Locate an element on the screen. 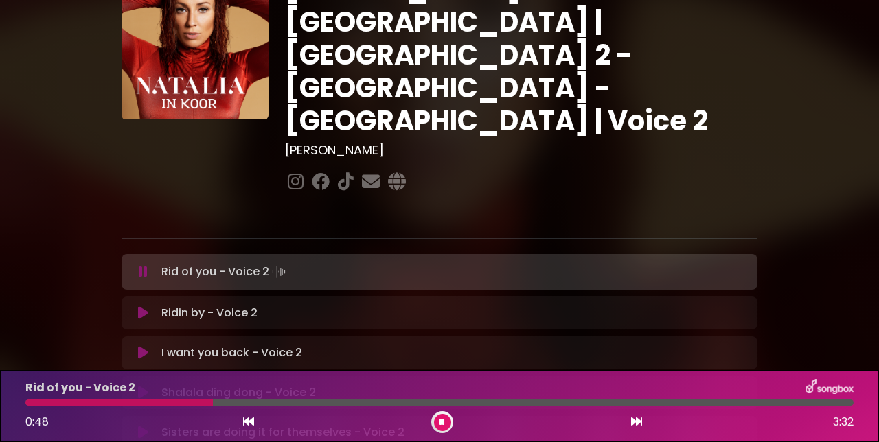 Image resolution: width=879 pixels, height=442 pixels. p: Ridin by - Voice 2 is located at coordinates (209, 313).